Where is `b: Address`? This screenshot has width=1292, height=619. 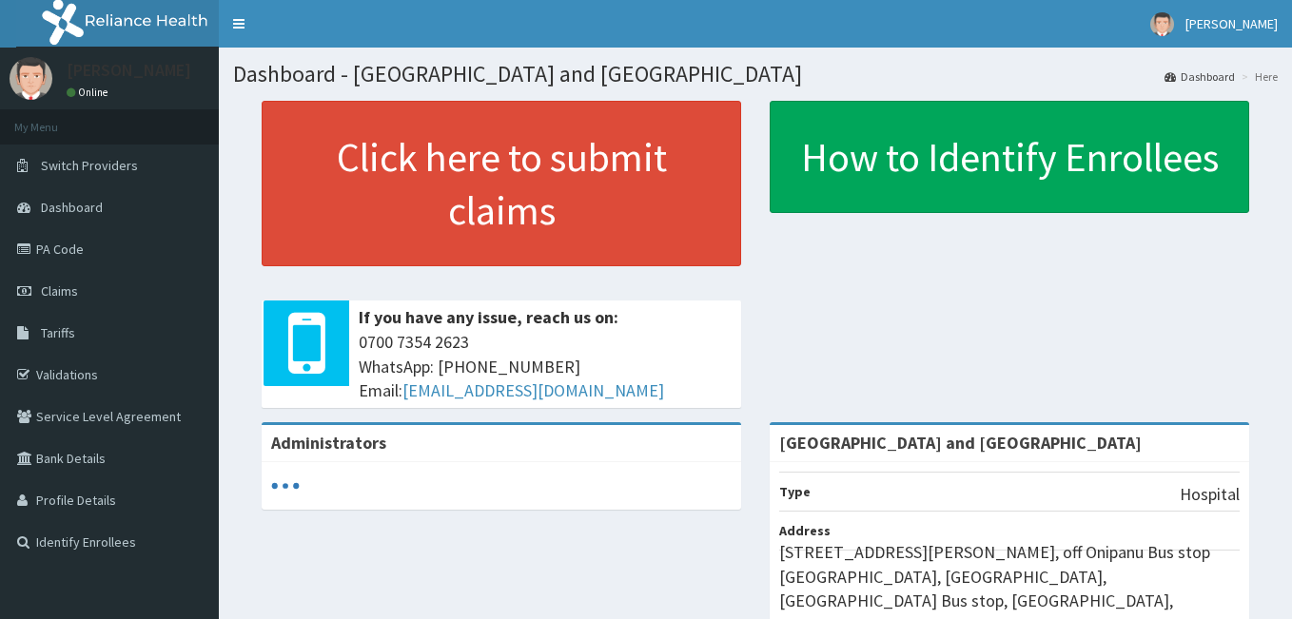 b: Address is located at coordinates (805, 531).